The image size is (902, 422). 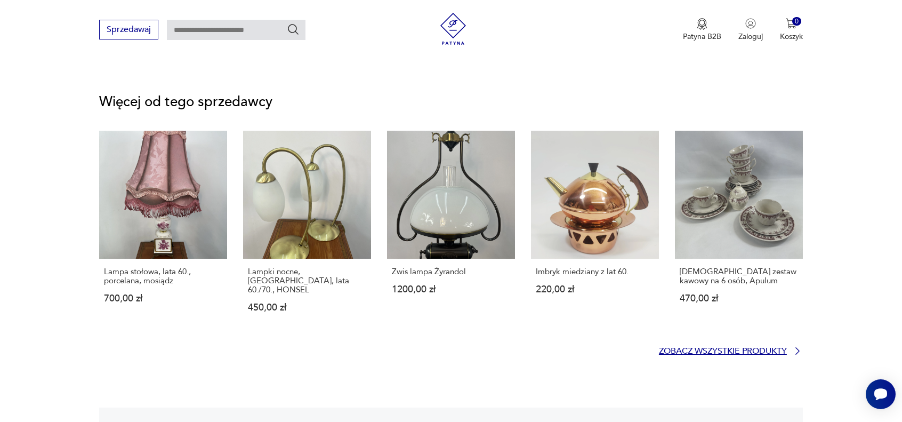 What do you see at coordinates (451, 231) in the screenshot?
I see `a: Zwis lampa ŻyrandolZwis lampa Żyrandol1200,00 zł` at bounding box center [451, 231].